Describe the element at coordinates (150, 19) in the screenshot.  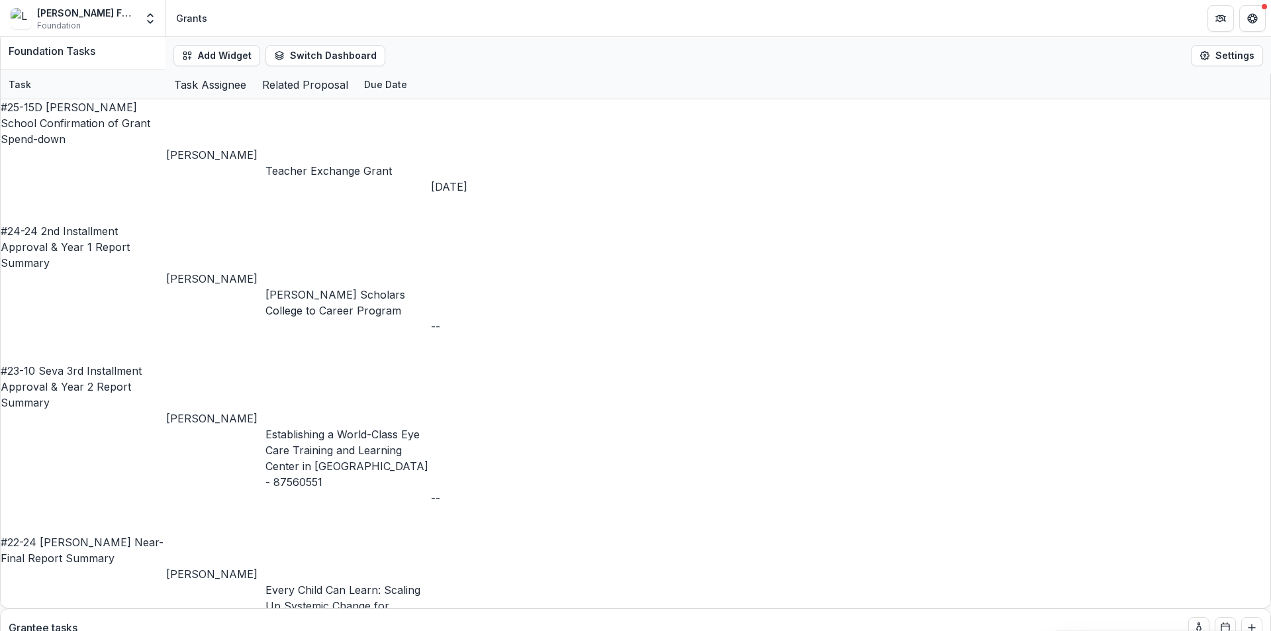
I see `button: Open entity switcher` at that location.